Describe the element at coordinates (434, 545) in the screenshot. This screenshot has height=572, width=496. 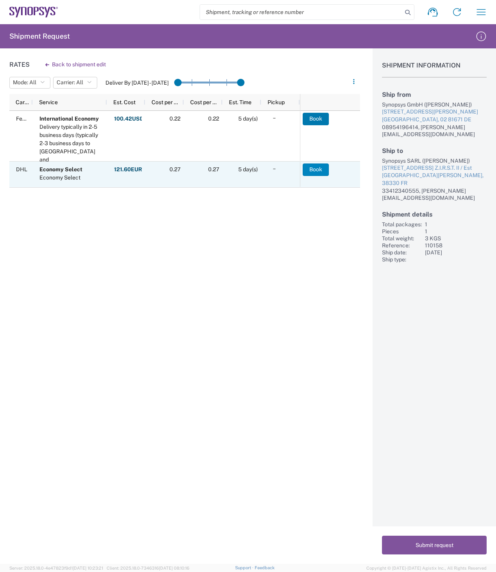
I see `button: Submit request` at that location.